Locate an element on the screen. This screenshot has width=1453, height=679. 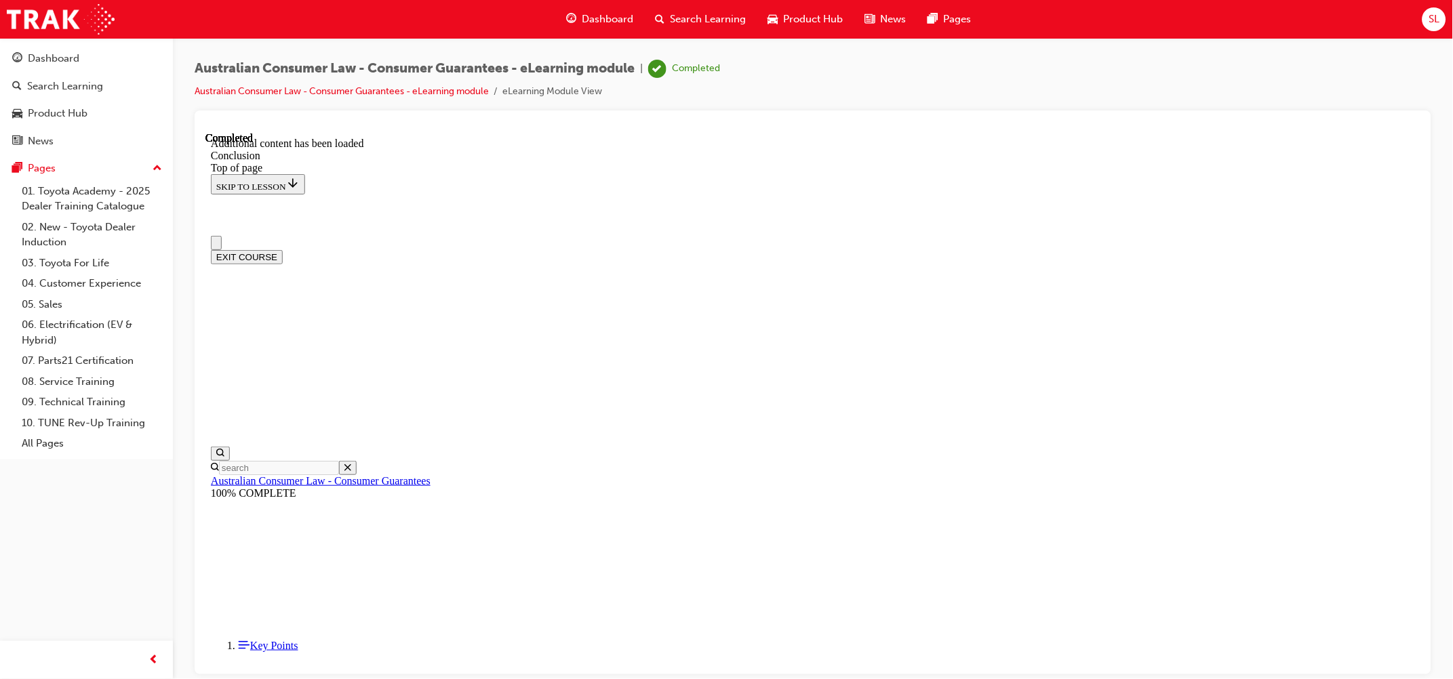
a: 08. Service Training is located at coordinates (92, 382).